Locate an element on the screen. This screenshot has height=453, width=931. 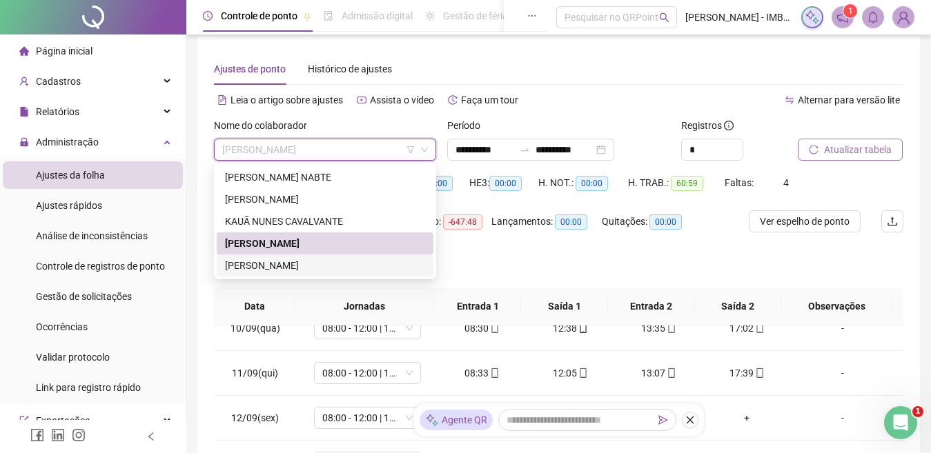
label: Período is located at coordinates (468, 126).